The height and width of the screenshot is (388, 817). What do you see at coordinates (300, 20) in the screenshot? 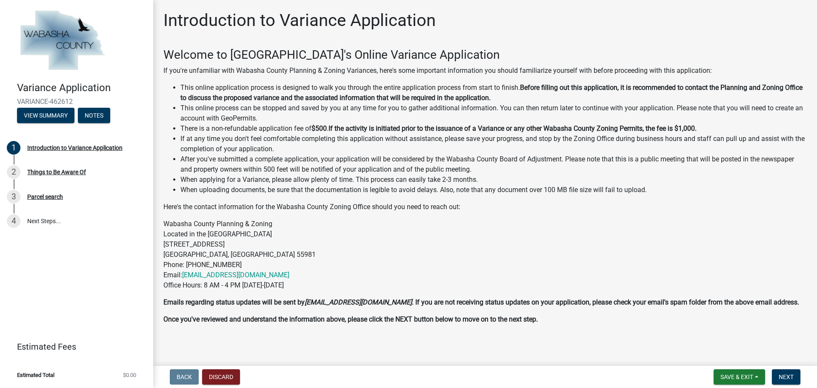
I see `h1: Introduction to Variance Application` at bounding box center [300, 20].